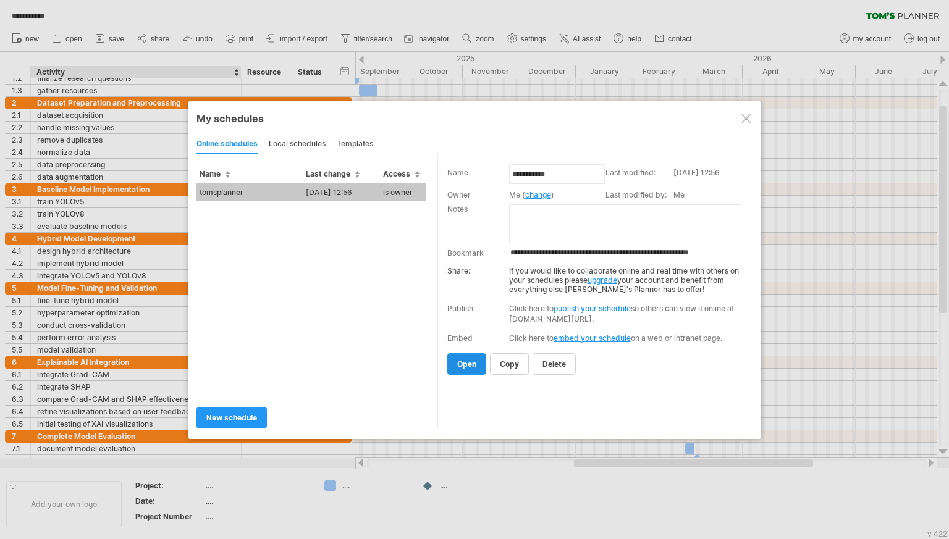  What do you see at coordinates (711, 196) in the screenshot?
I see `td: Me` at bounding box center [711, 196].